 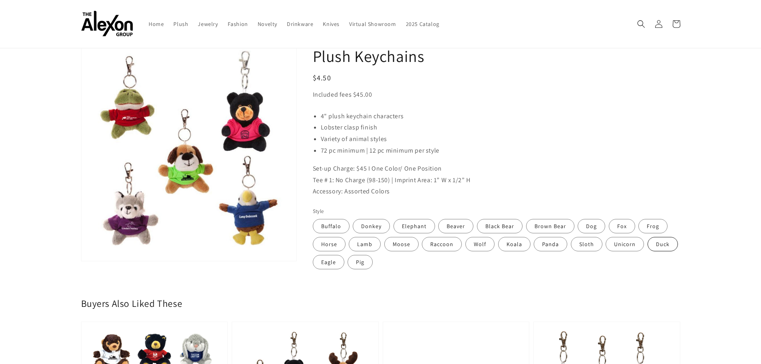 I want to click on a: Knives, so click(x=331, y=24).